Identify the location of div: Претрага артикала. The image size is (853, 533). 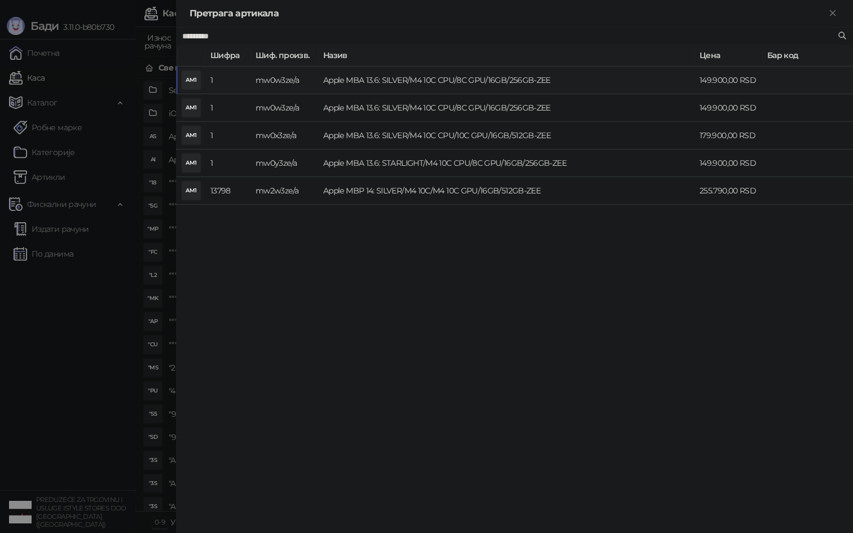
(508, 14).